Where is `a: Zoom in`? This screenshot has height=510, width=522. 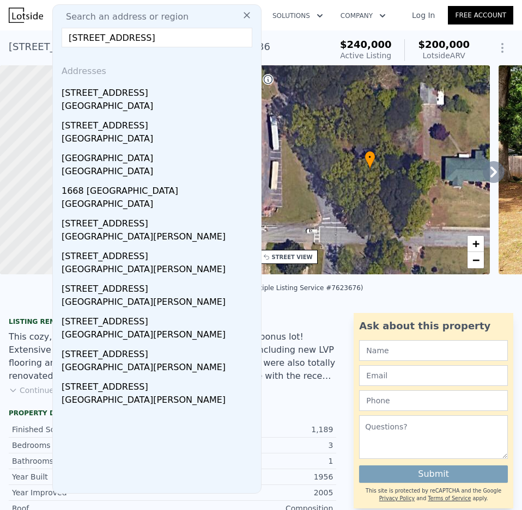
a: Zoom in is located at coordinates (475, 244).